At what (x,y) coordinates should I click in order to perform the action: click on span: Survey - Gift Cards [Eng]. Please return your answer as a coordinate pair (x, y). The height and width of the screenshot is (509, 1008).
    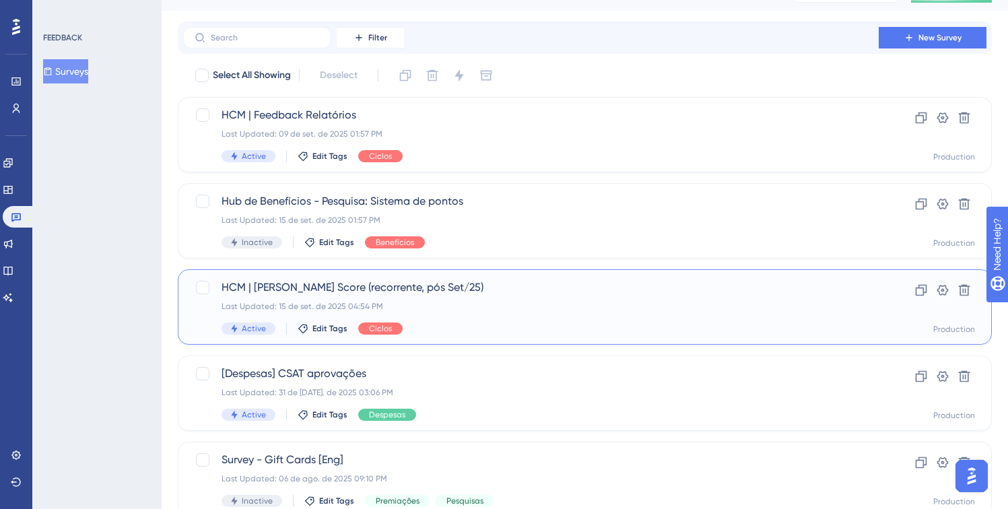
    Looking at the image, I should click on (531, 460).